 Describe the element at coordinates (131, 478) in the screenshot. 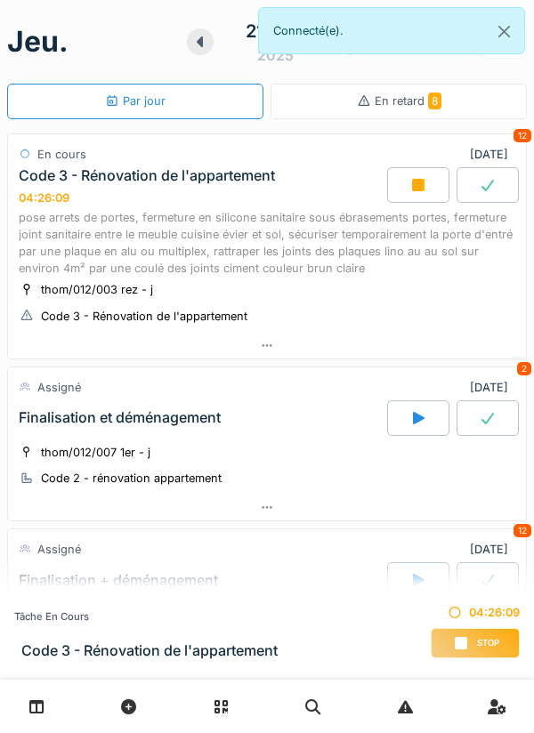

I see `div: Code 2 - rénovation appartement` at that location.